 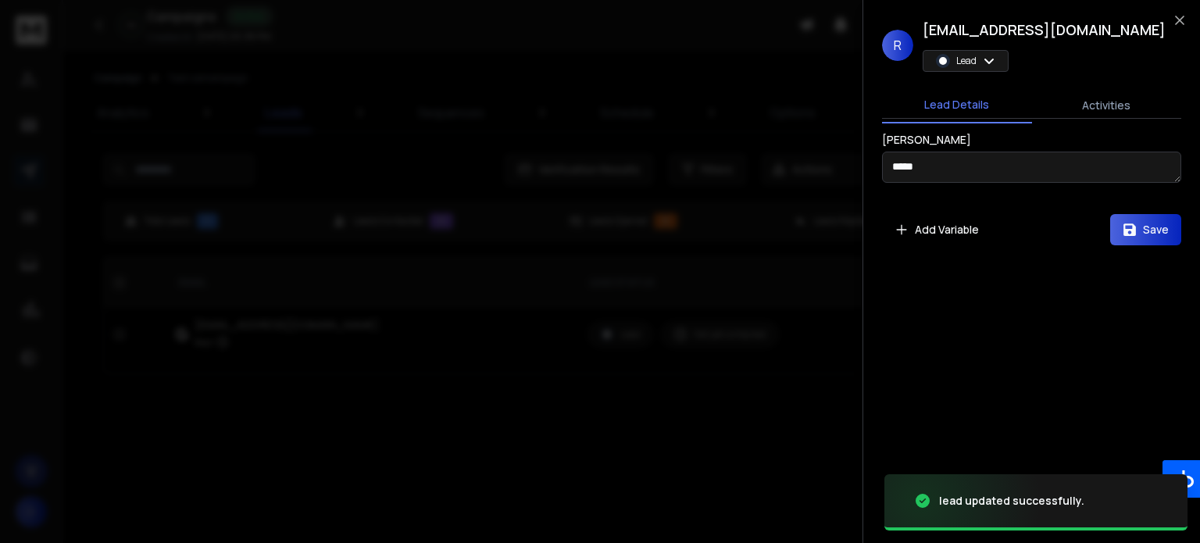 I want to click on button: Save, so click(x=1145, y=230).